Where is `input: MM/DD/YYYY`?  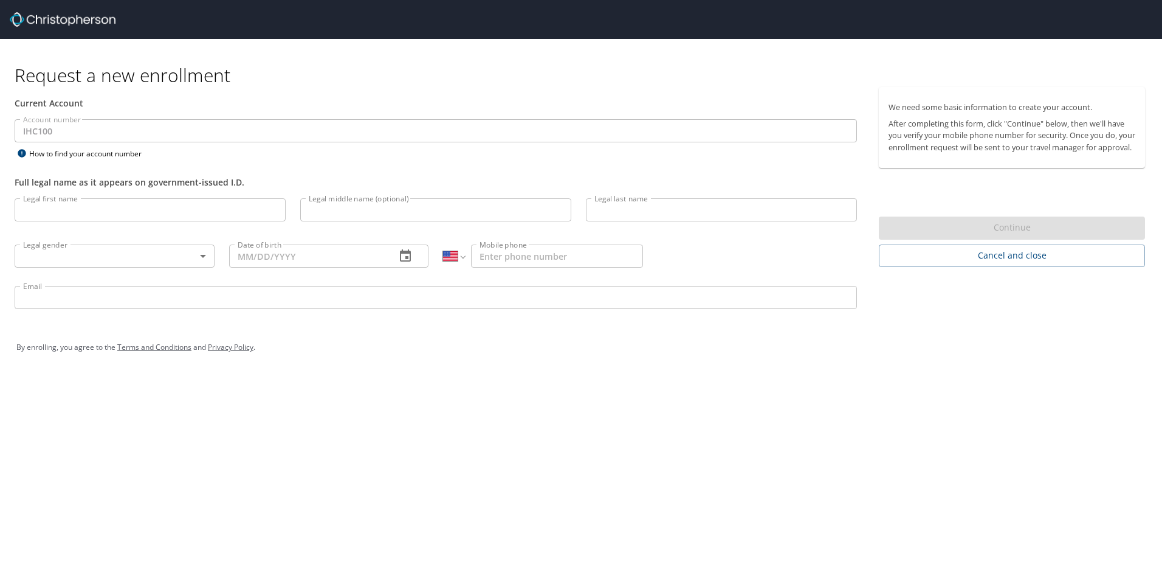 input: MM/DD/YYYY is located at coordinates (308, 256).